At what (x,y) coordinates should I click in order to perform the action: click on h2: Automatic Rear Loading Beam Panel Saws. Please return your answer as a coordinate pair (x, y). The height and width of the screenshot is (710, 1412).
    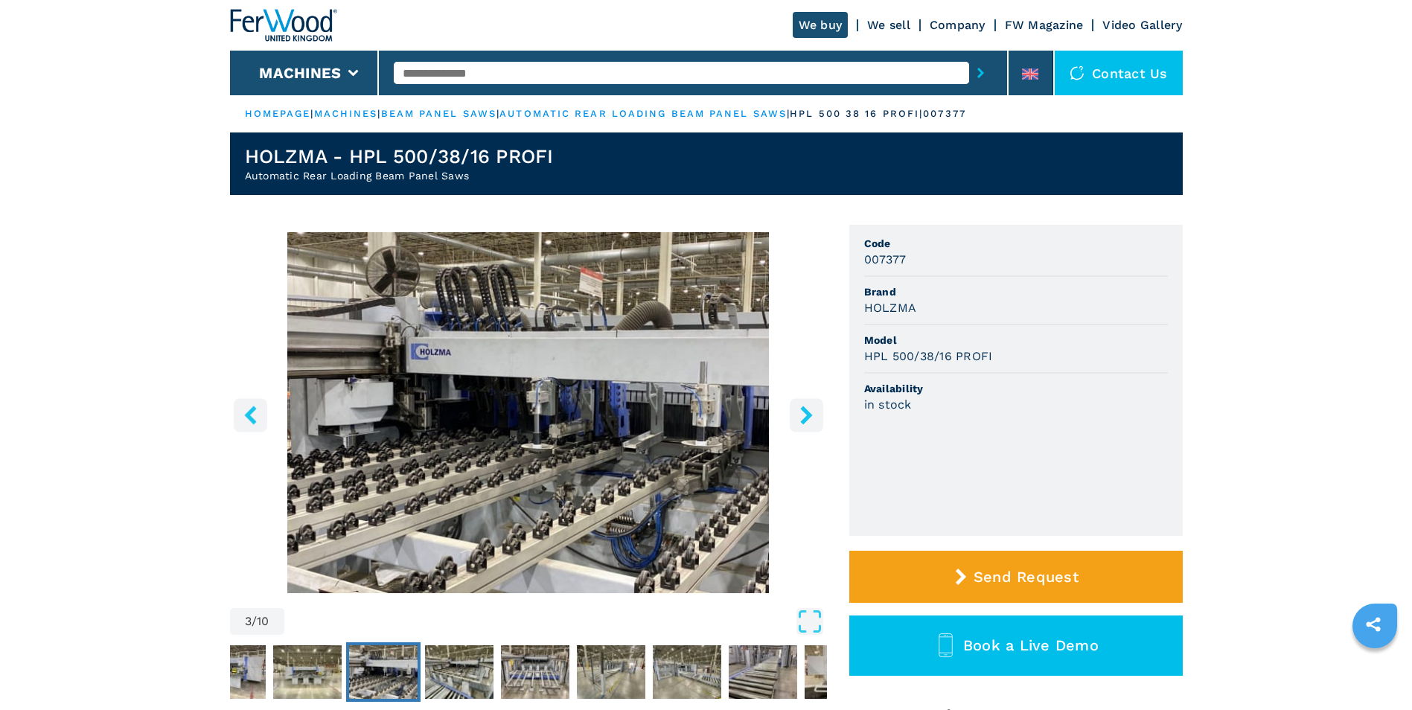
    Looking at the image, I should click on (399, 176).